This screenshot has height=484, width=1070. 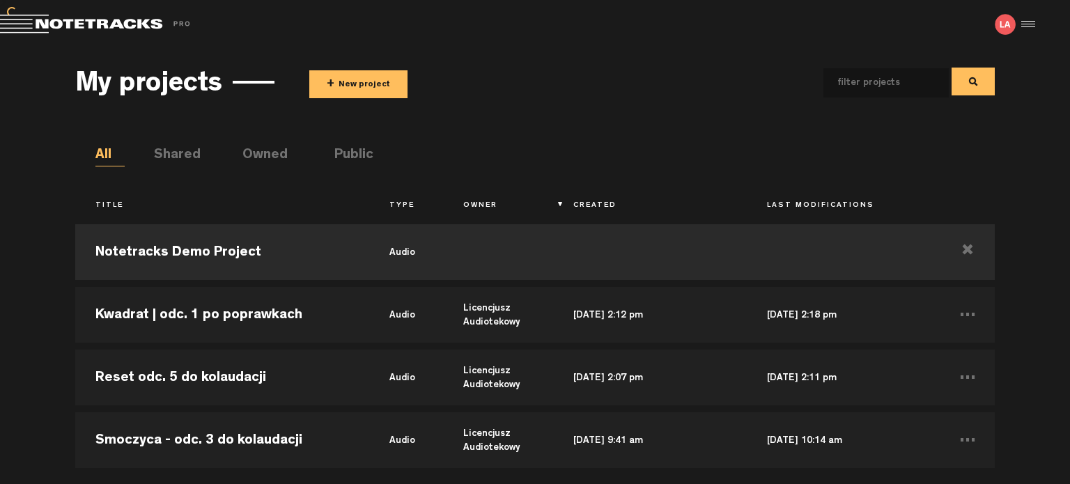 I want to click on td: Kwadrat | odc. 1 po poprawkach, so click(x=222, y=315).